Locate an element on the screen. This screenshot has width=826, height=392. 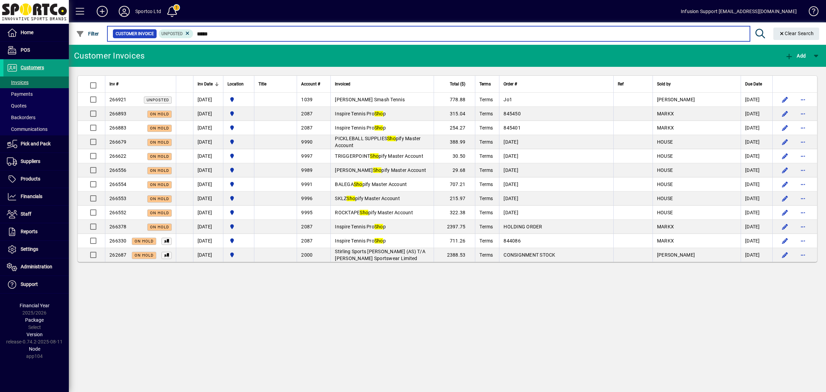
span: 266893 is located at coordinates (118, 114).